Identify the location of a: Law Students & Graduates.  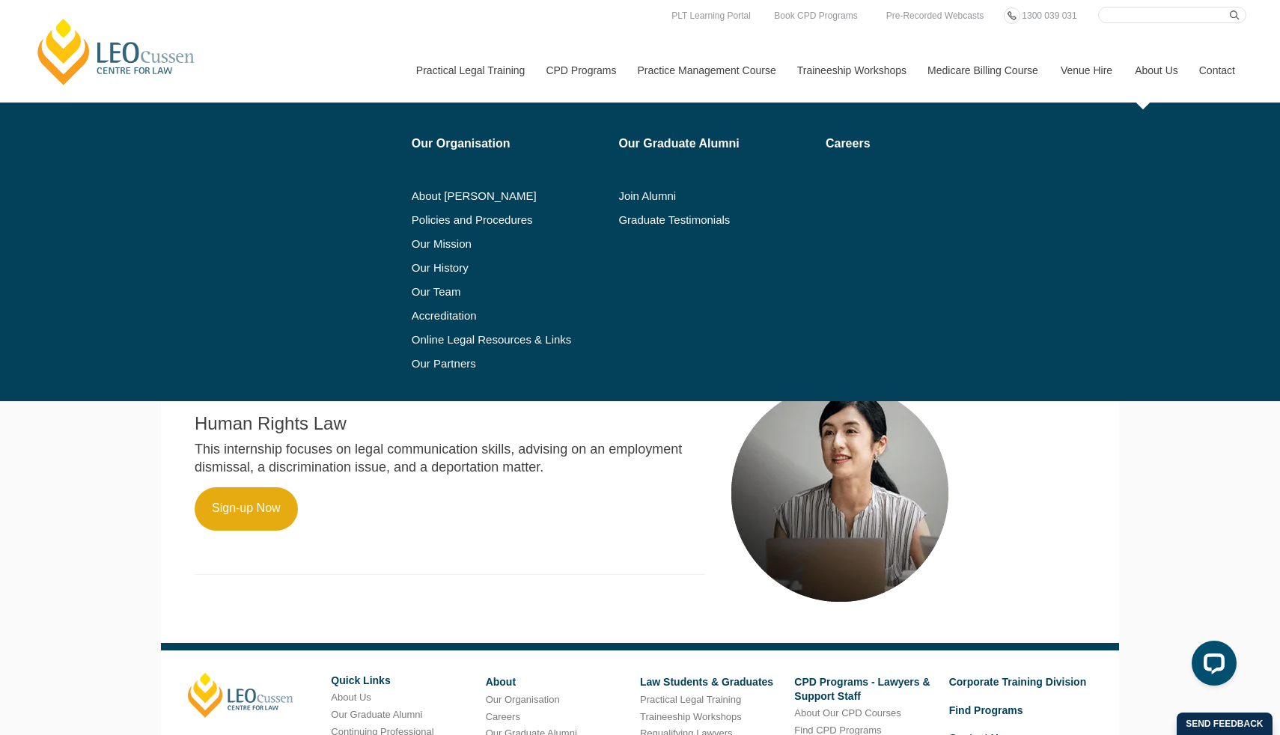
(707, 682).